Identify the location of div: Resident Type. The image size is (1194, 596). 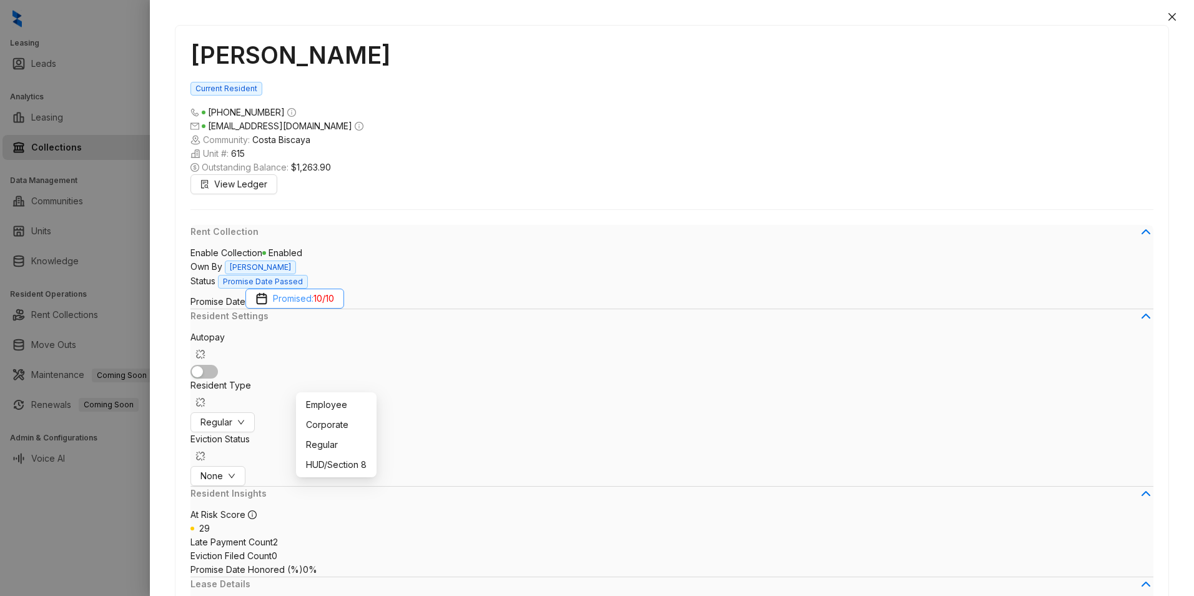
(672, 395).